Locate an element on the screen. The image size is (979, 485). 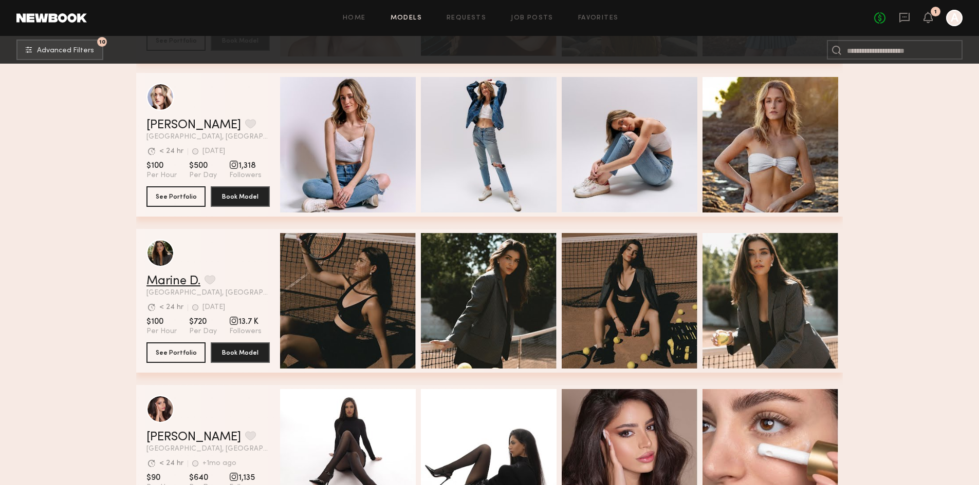
a: Models is located at coordinates (406, 18).